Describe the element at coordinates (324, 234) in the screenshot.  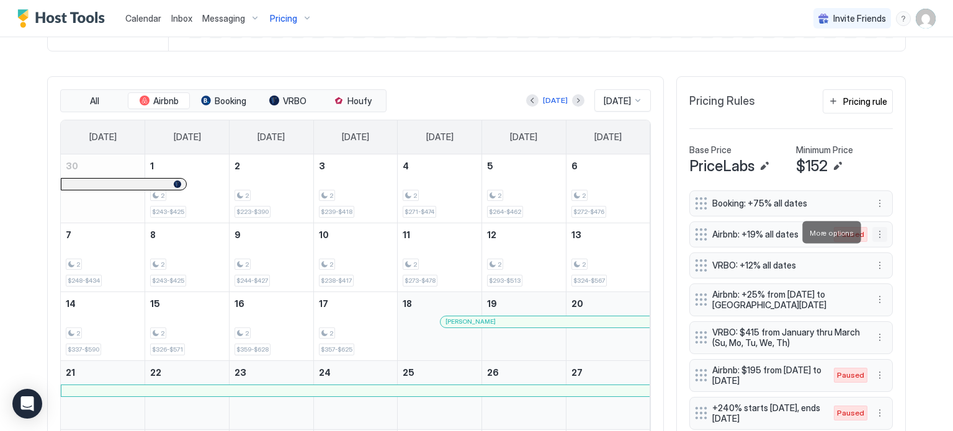
I see `span: 10` at that location.